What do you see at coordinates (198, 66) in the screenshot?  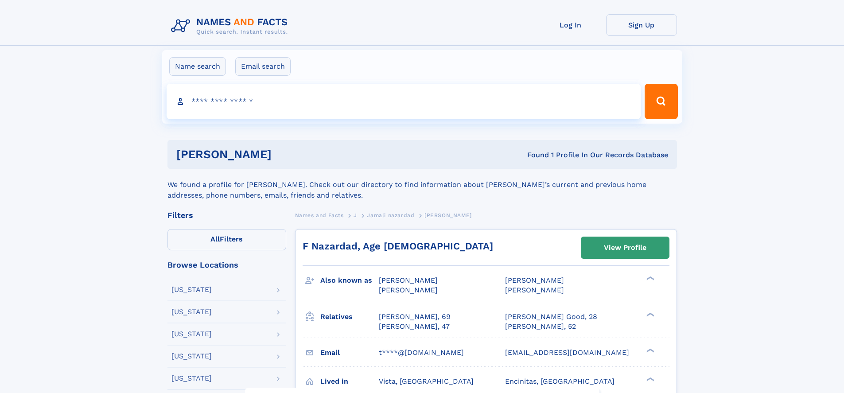 I see `label: Name search` at bounding box center [198, 66].